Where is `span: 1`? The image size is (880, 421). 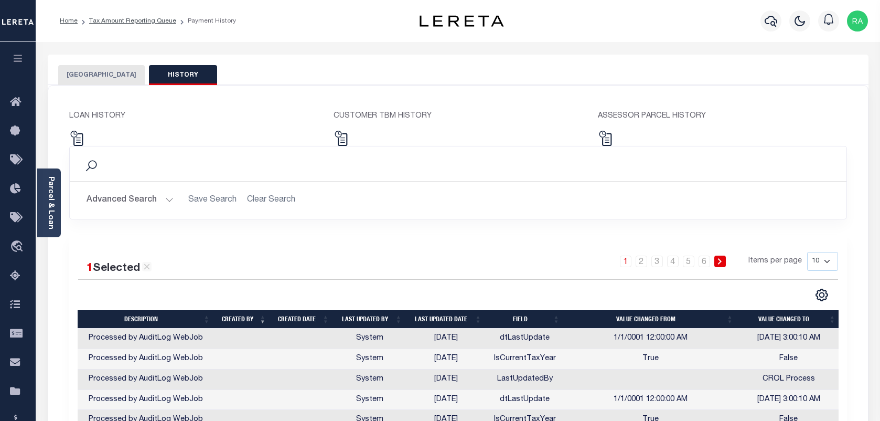
span: 1 is located at coordinates (90, 268).